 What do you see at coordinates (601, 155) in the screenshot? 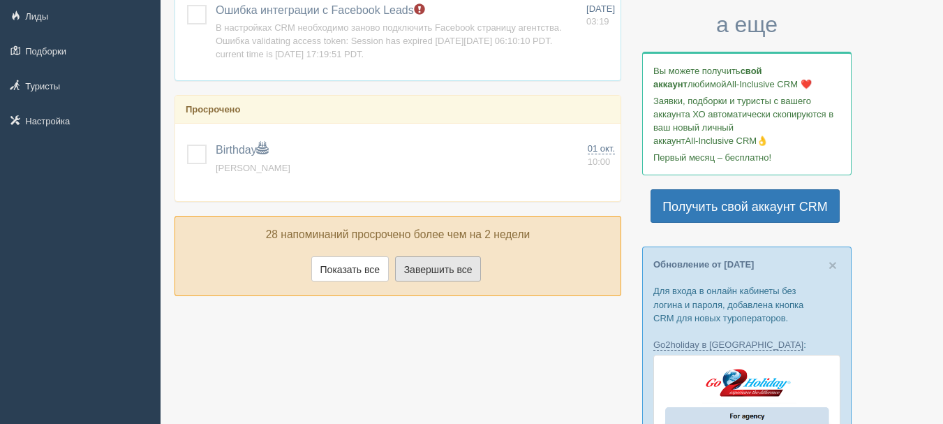
I see `a: 01 окт. 10:00` at bounding box center [601, 155].